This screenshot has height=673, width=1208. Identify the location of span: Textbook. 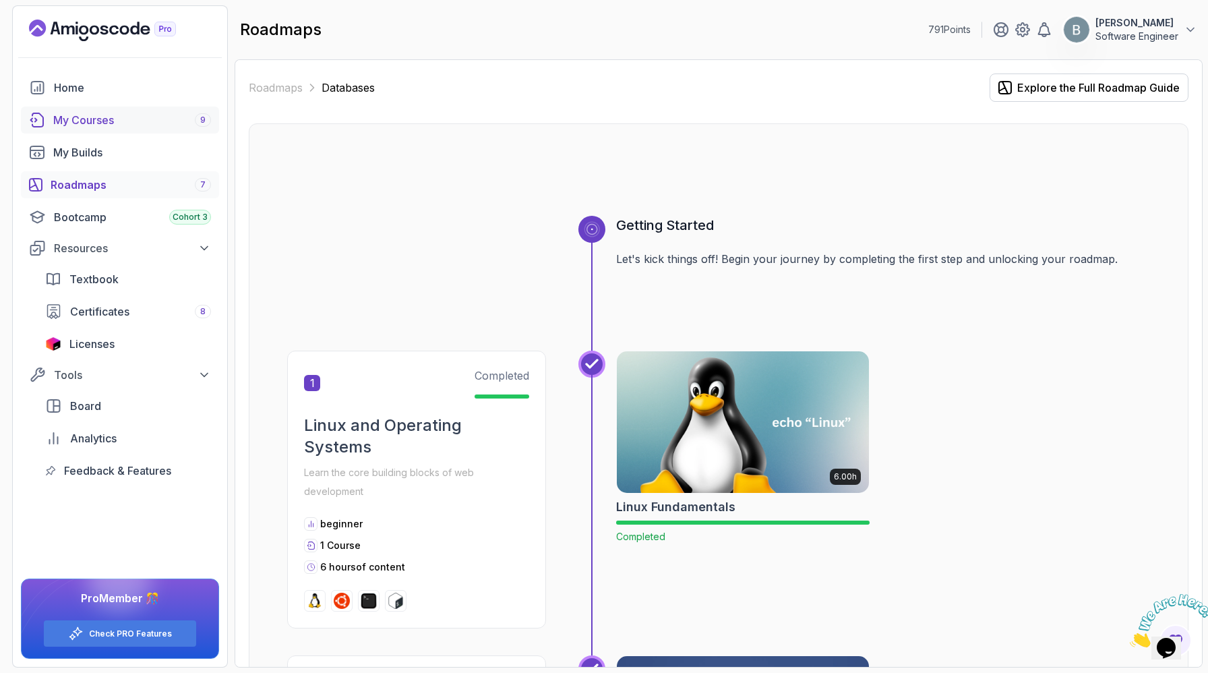
(94, 279).